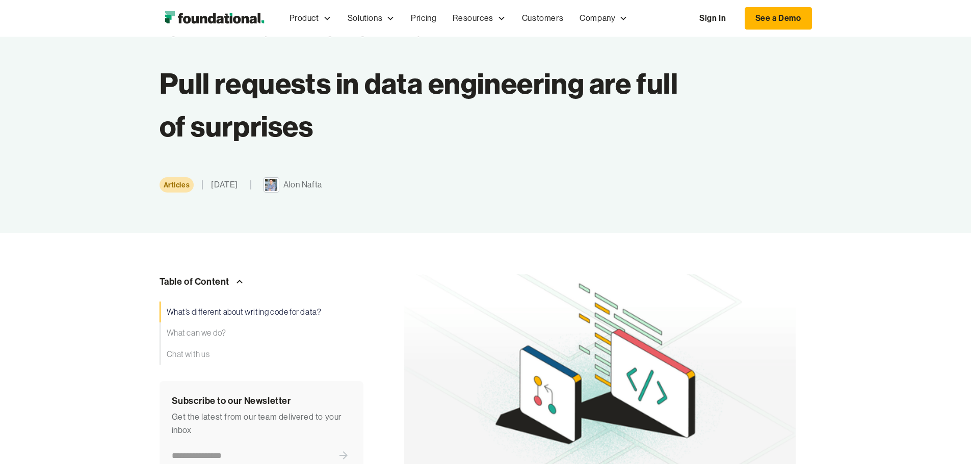 The height and width of the screenshot is (464, 971). What do you see at coordinates (423, 18) in the screenshot?
I see `a: Pricing` at bounding box center [423, 18].